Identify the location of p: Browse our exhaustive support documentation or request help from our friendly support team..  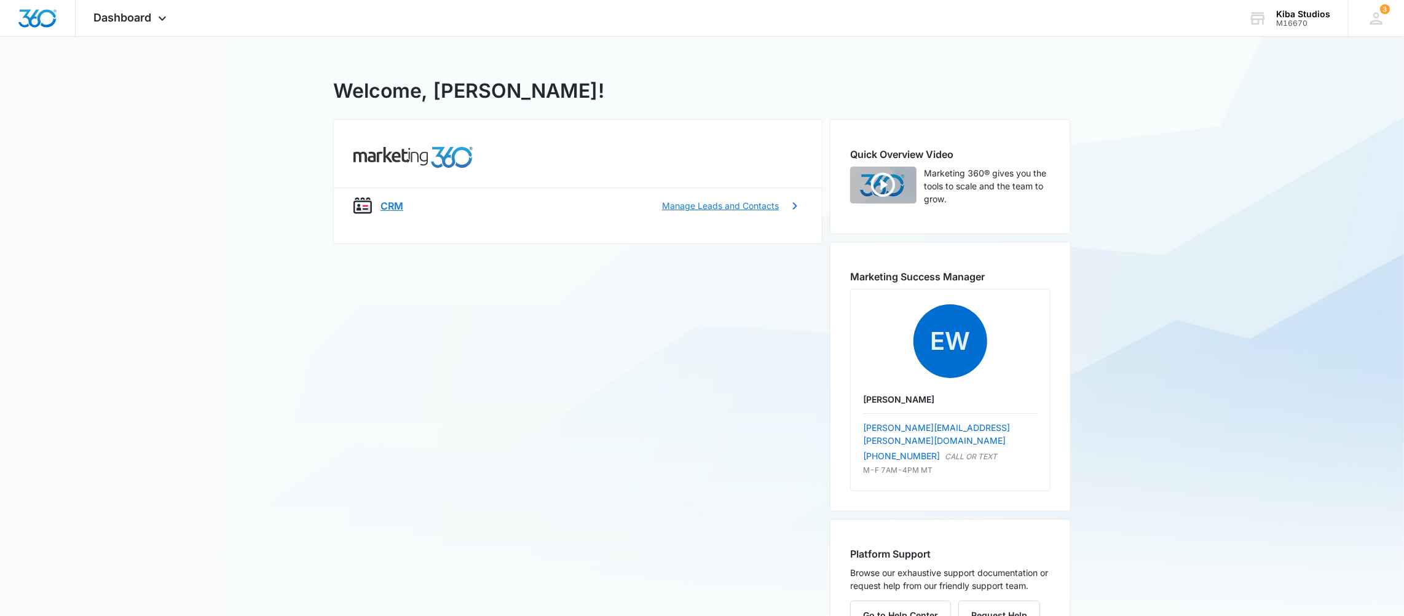
(951, 579).